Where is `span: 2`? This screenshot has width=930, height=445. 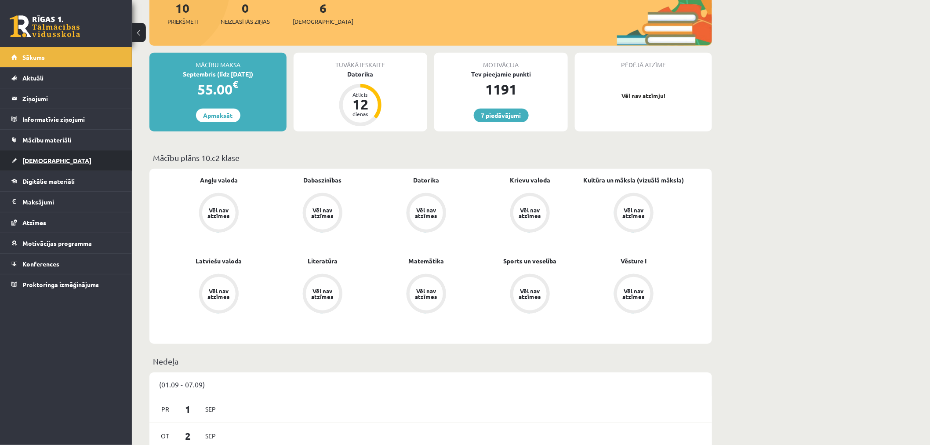 span: 2 is located at coordinates (188, 436).